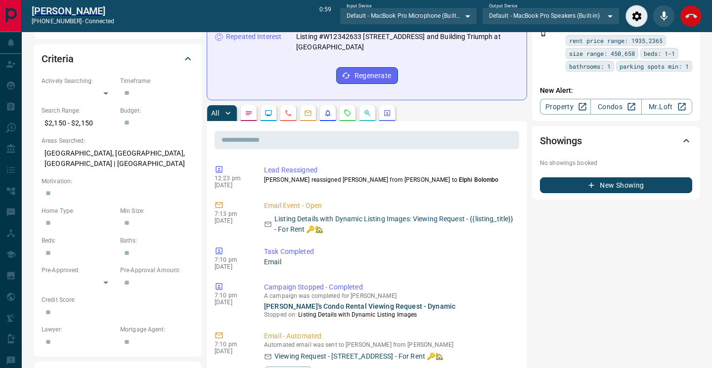 The image size is (712, 368). I want to click on div: End Call, so click(691, 16).